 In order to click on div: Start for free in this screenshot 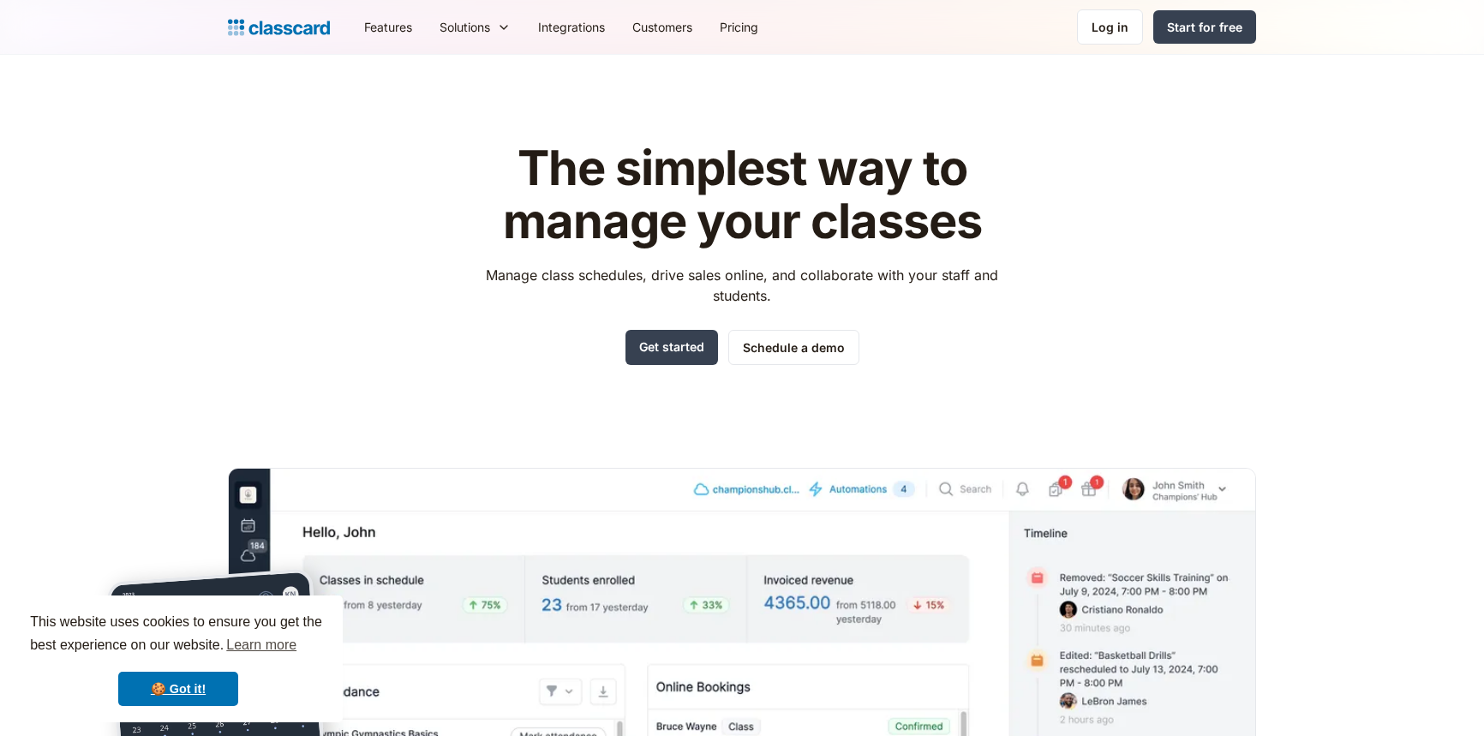, I will do `click(1204, 27)`.